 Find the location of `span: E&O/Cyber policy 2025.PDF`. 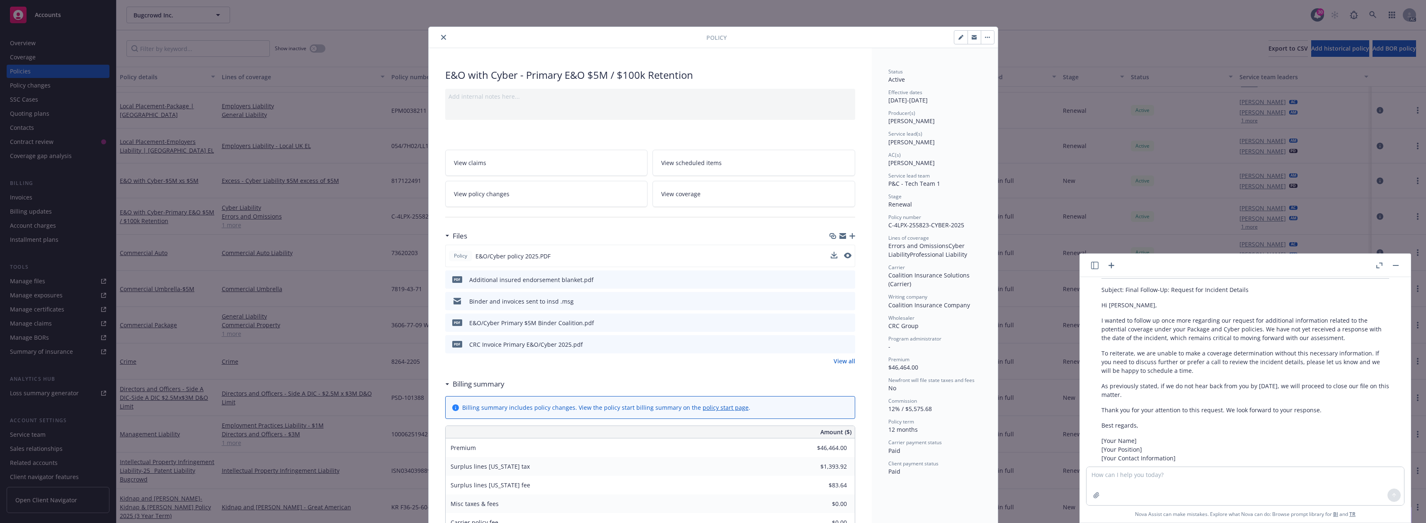

span: E&O/Cyber policy 2025.PDF is located at coordinates (513, 256).